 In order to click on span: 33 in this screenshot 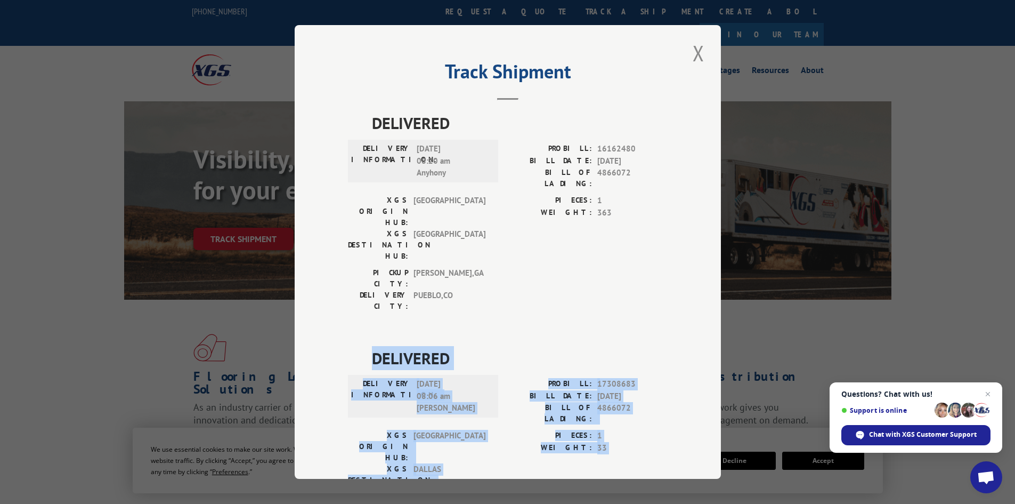, I will do `click(633, 448)`.